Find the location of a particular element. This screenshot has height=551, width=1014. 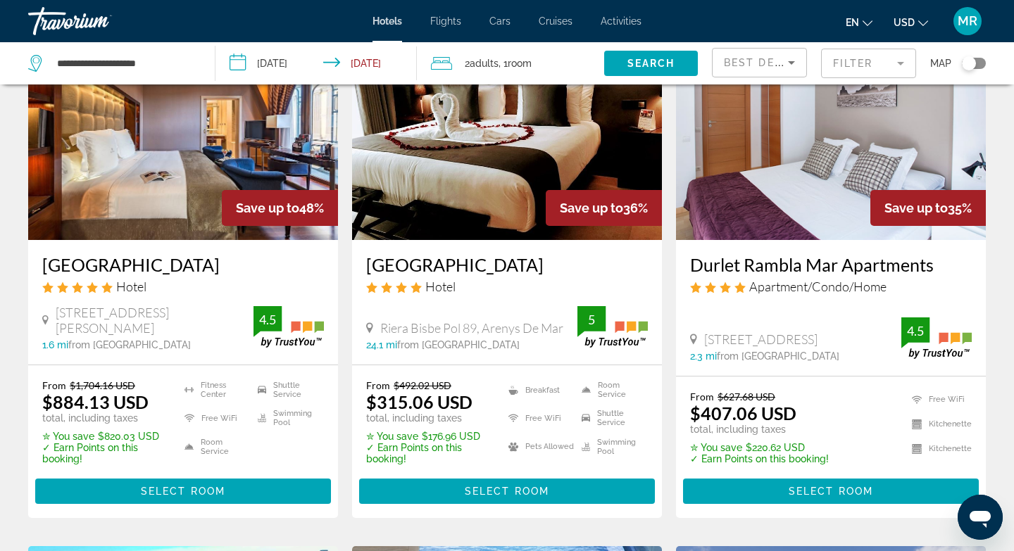

ins: $315.06 USD is located at coordinates (419, 402).